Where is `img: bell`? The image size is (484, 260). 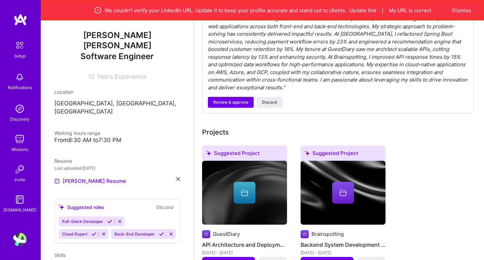 img: bell is located at coordinates (20, 77).